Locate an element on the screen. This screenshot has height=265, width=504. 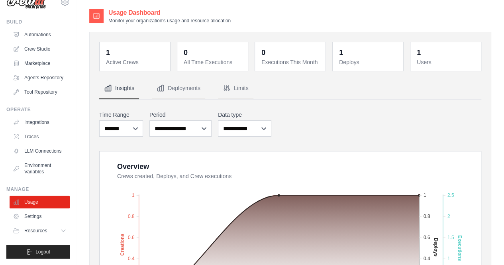
button: Insights is located at coordinates (119, 89).